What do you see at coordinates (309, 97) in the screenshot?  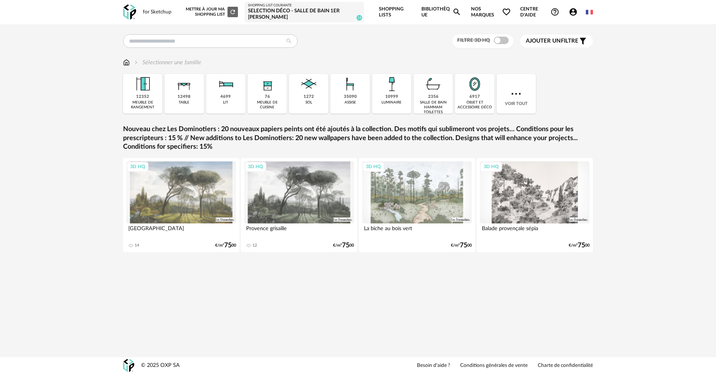 I see `div: 1272` at bounding box center [309, 97].